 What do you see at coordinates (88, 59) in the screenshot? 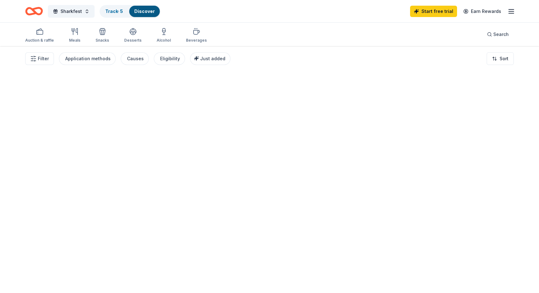
I see `div: Application methods` at bounding box center [88, 59].